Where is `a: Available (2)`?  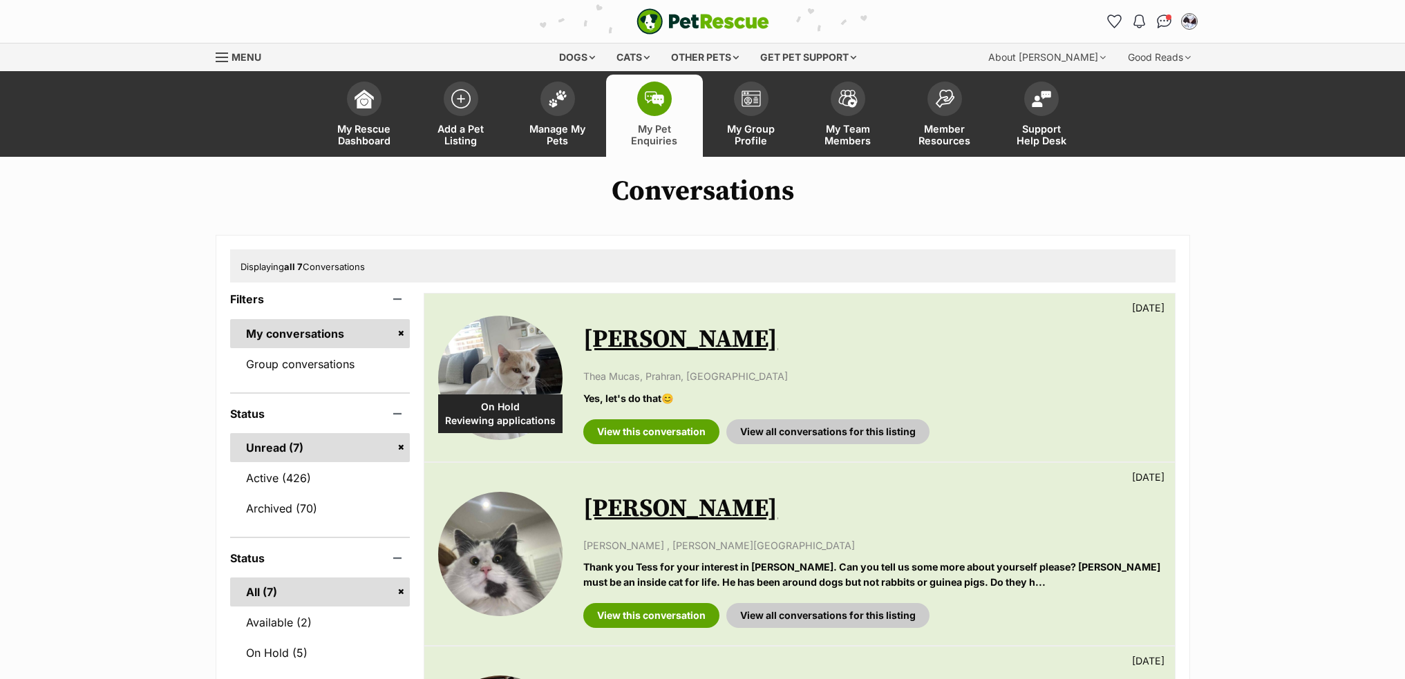 a: Available (2) is located at coordinates (320, 623).